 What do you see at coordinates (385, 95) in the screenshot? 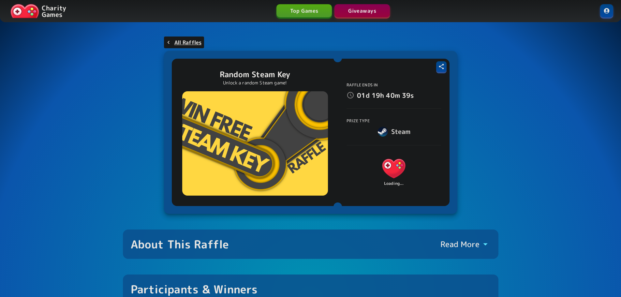
I see `p: 01d 19h 40m 39s` at bounding box center [385, 95].